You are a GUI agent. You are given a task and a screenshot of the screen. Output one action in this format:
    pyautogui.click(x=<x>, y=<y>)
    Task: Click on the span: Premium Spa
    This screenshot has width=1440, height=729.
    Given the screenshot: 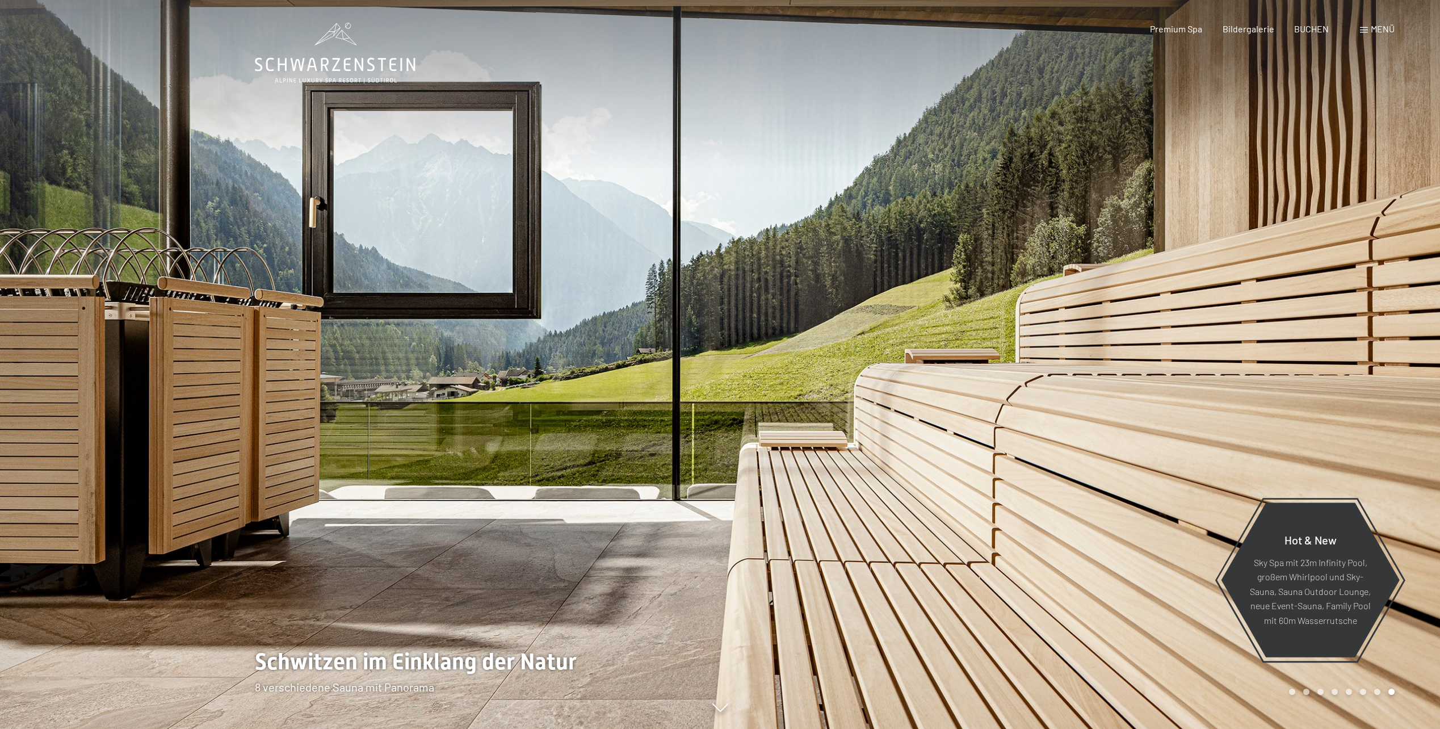 What is the action you would take?
    pyautogui.click(x=1176, y=28)
    